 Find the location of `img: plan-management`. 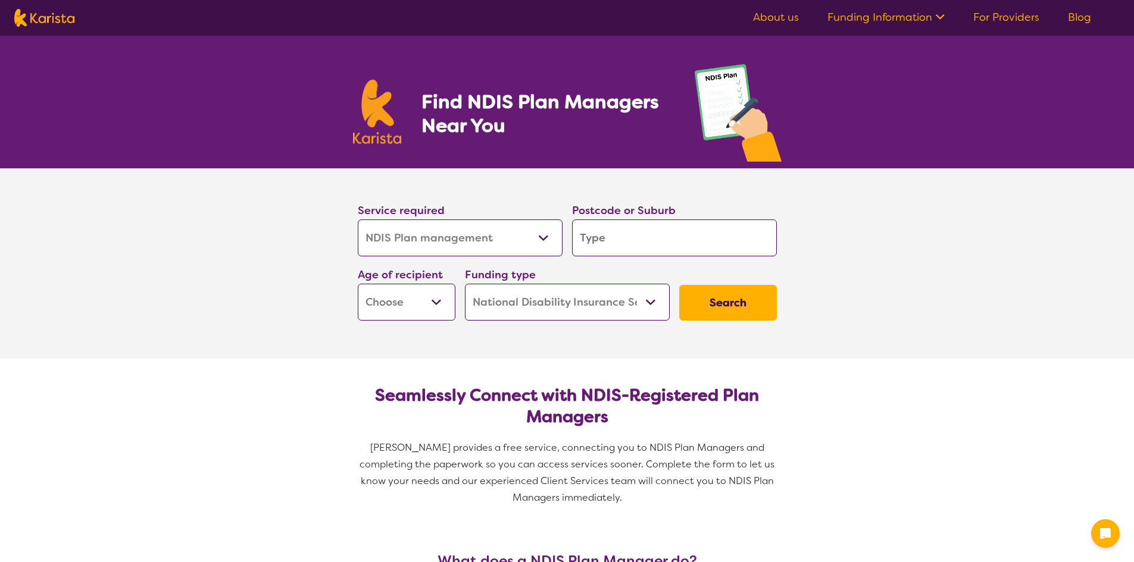

img: plan-management is located at coordinates (738, 116).